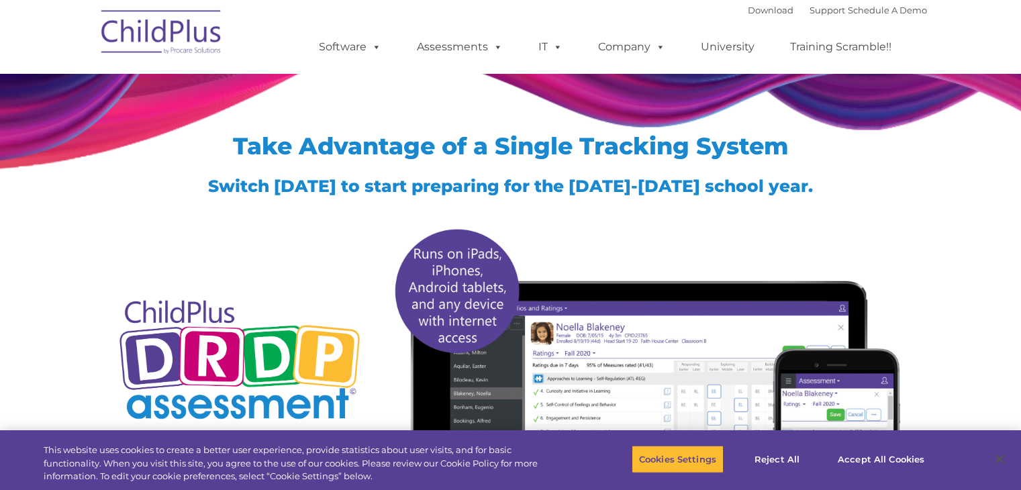 This screenshot has height=490, width=1021. I want to click on a: Training Scramble!!, so click(841, 47).